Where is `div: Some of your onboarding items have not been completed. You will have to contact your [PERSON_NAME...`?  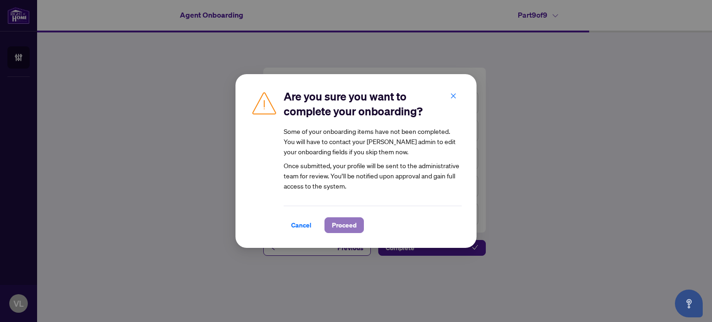
div: Some of your onboarding items have not been completed. You will have to contact your [PERSON_NAME... is located at coordinates (373, 141).